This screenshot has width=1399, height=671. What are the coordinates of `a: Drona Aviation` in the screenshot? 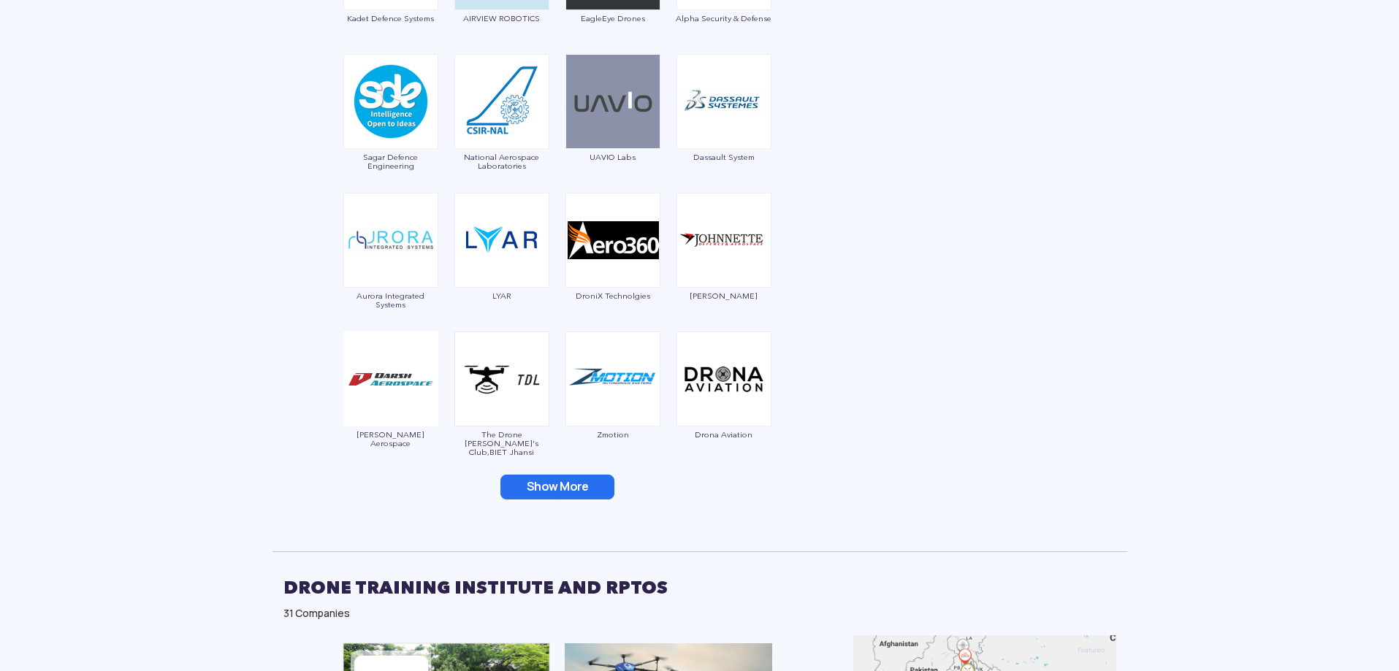 It's located at (724, 405).